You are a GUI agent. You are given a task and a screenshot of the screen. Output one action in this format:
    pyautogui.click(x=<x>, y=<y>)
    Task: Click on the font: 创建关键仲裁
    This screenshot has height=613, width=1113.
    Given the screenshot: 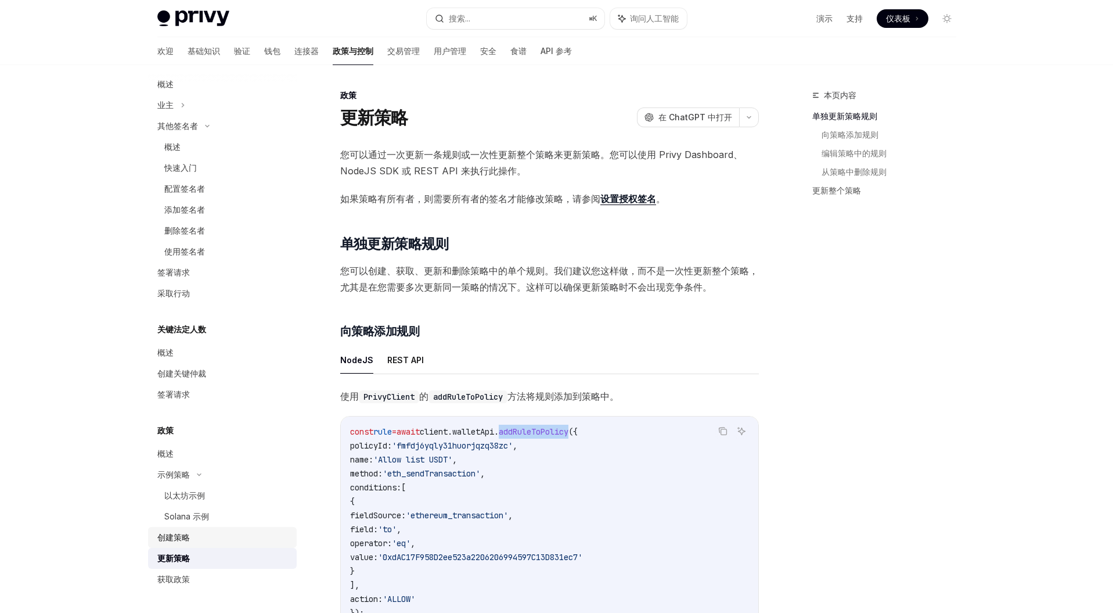 What is the action you would take?
    pyautogui.click(x=182, y=373)
    